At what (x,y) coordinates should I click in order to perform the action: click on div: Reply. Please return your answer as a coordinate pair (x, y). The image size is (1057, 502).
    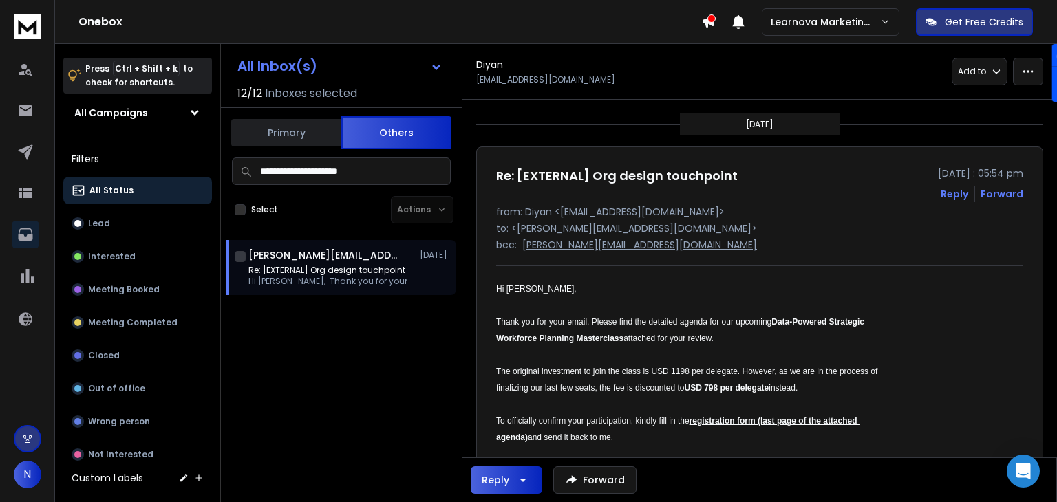
    Looking at the image, I should click on (496, 480).